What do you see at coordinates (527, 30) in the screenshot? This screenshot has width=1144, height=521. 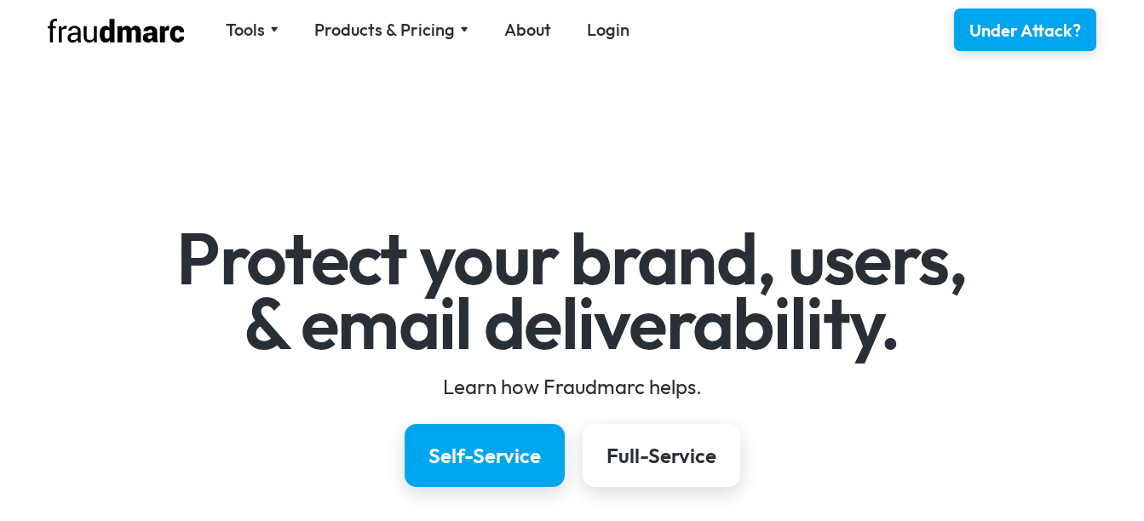 I see `a: About` at bounding box center [527, 30].